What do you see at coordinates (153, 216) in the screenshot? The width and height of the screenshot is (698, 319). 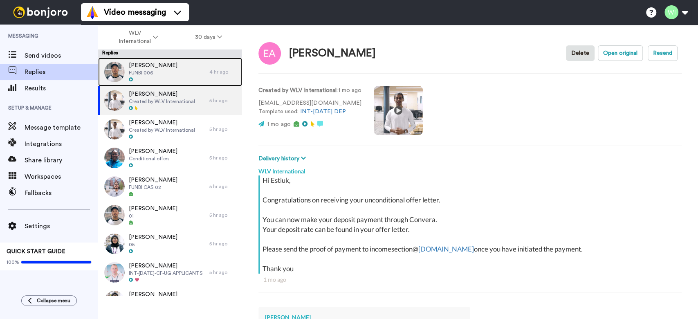 I see `span: 01` at bounding box center [153, 216].